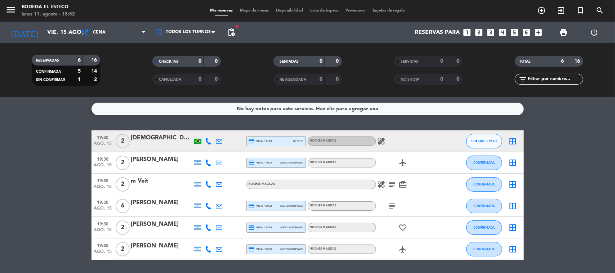 The image size is (615, 273). Describe the element at coordinates (527, 32) in the screenshot. I see `i: looks_6` at that location.